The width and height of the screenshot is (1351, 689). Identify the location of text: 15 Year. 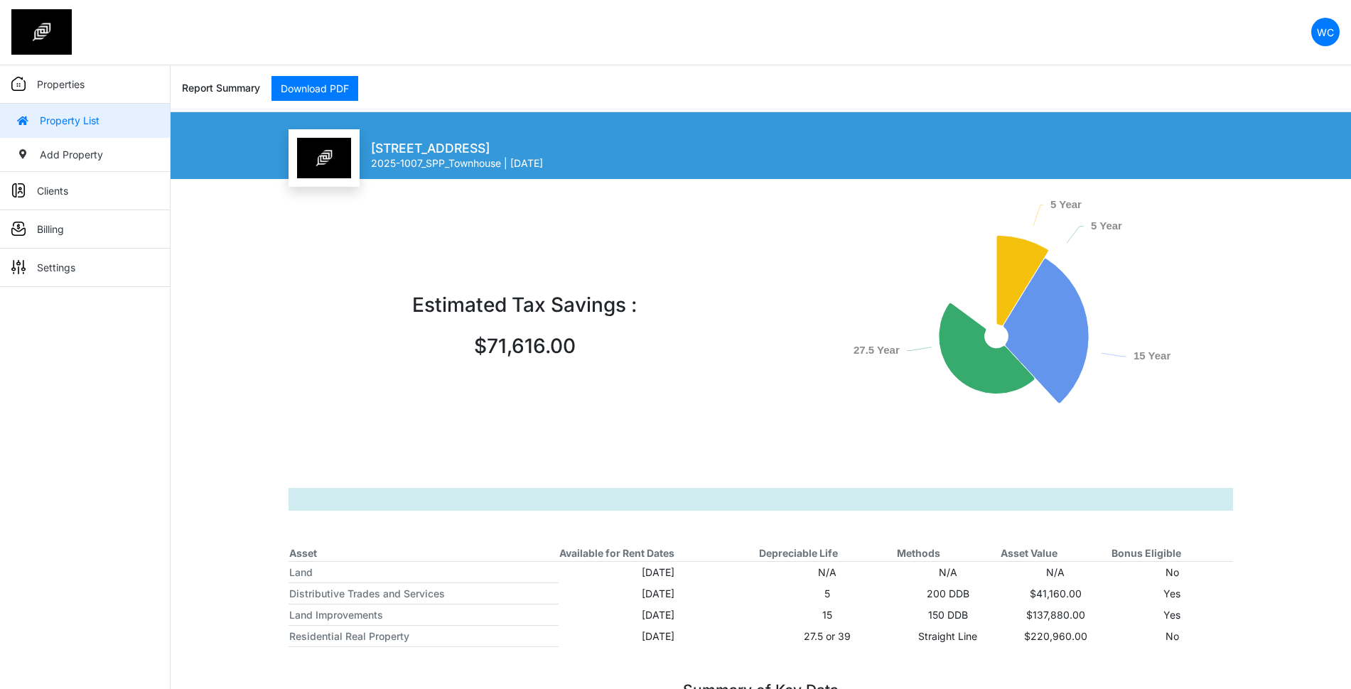
(1152, 355).